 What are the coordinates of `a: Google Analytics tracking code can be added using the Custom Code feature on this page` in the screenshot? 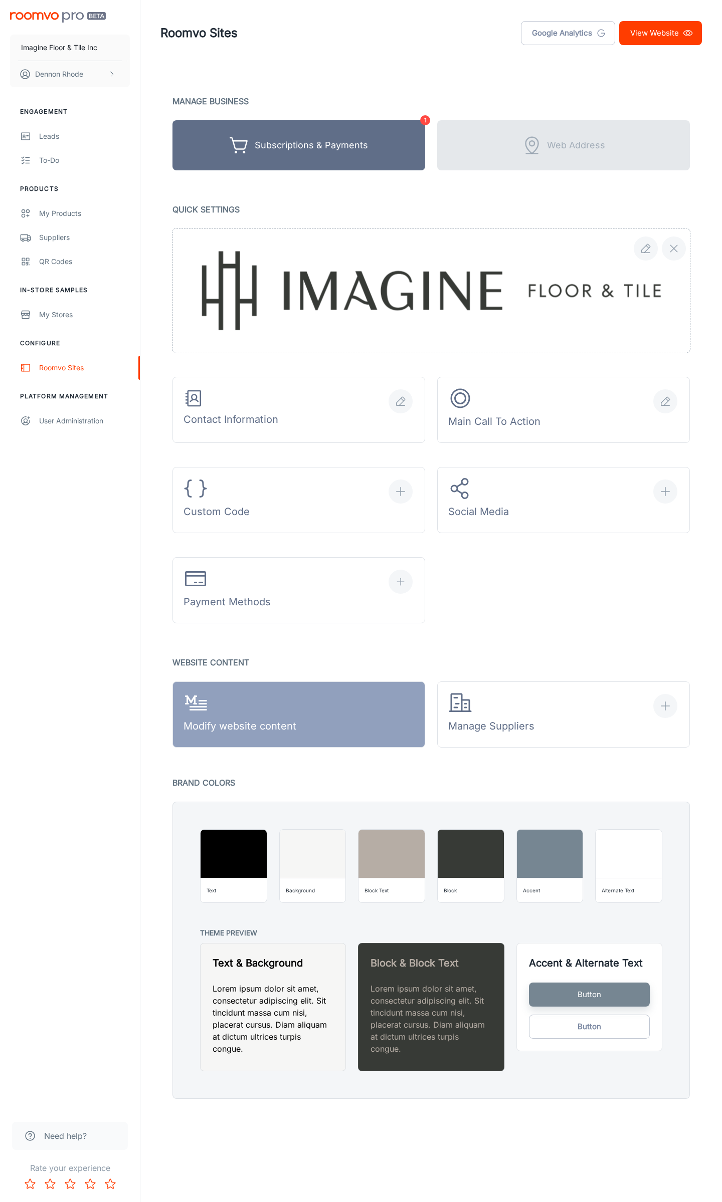 It's located at (568, 33).